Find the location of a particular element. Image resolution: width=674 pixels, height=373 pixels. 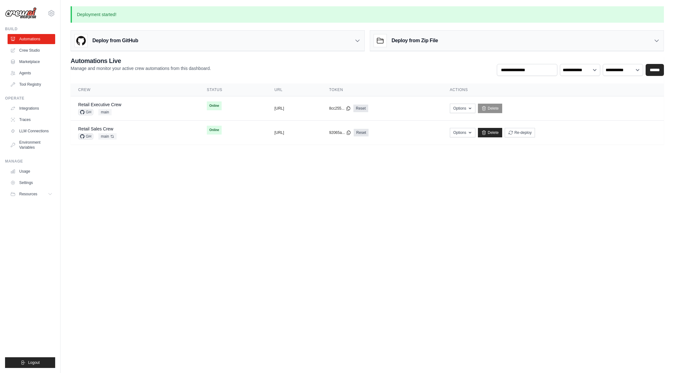

h3: Deploy from GitHub is located at coordinates (115, 41).